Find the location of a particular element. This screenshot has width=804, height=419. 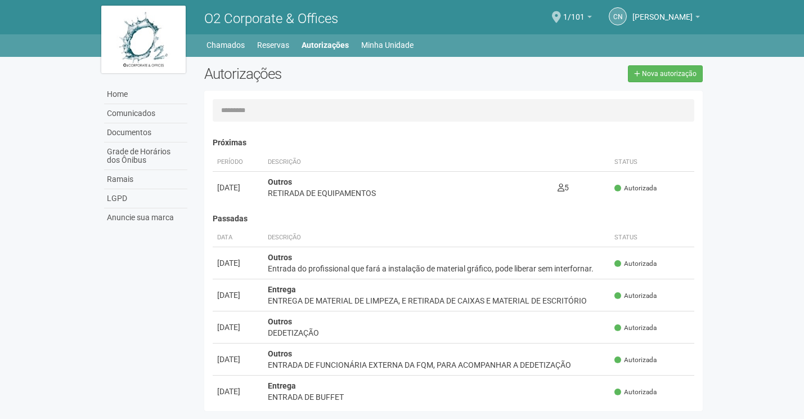

div: ENTRADA DE BUFFET is located at coordinates (437, 397).